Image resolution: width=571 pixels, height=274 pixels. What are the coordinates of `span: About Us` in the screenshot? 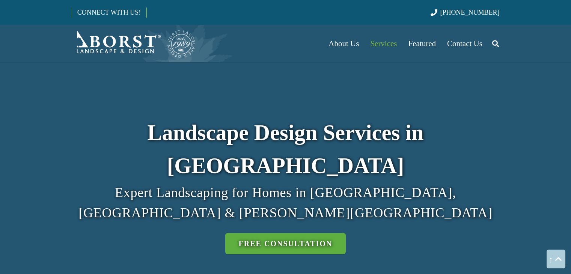 It's located at (343, 44).